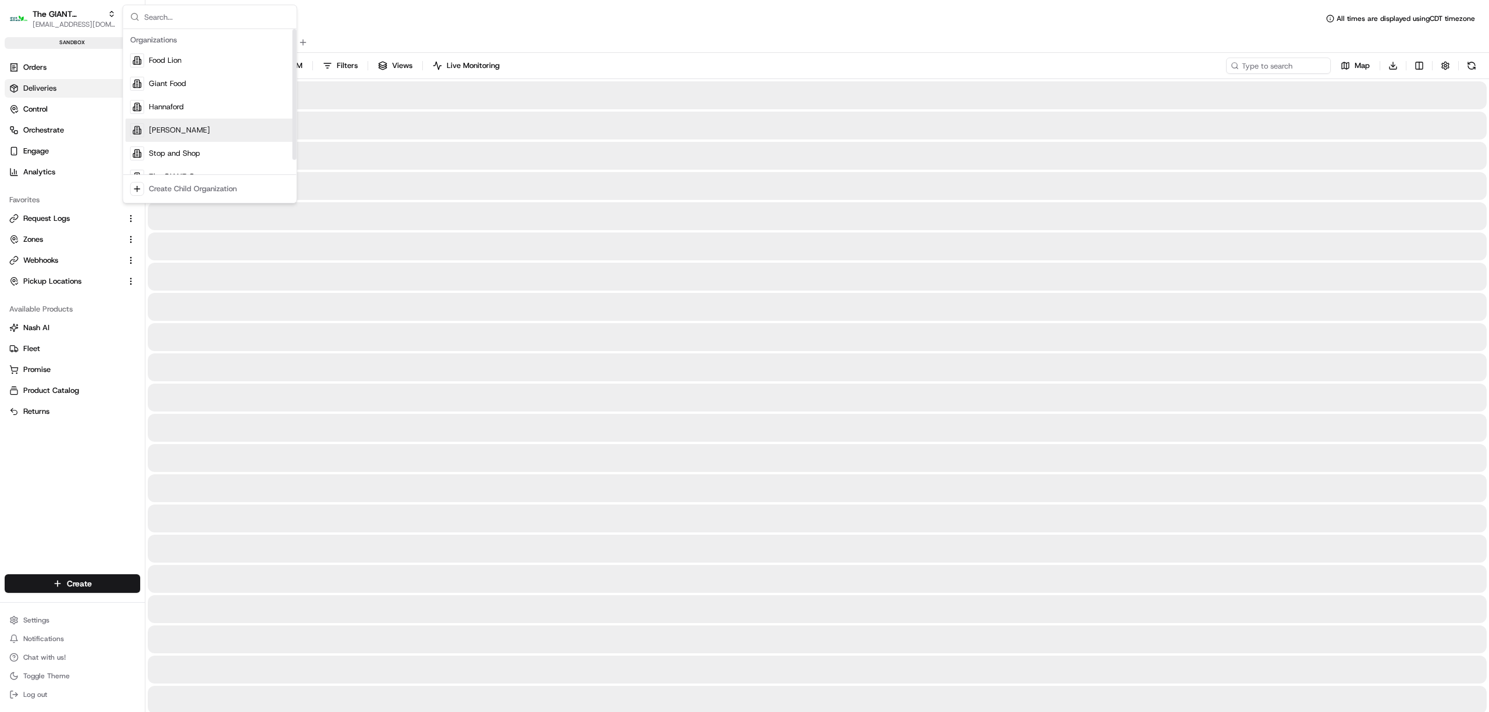 Image resolution: width=1489 pixels, height=712 pixels. I want to click on a: 💻API Documentation, so click(142, 175).